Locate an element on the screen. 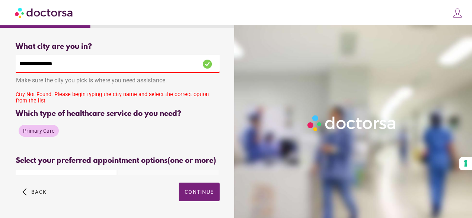 The image size is (472, 218). img: Logo-Doctorsa-trans-White-partial-flat.png is located at coordinates (352, 123).